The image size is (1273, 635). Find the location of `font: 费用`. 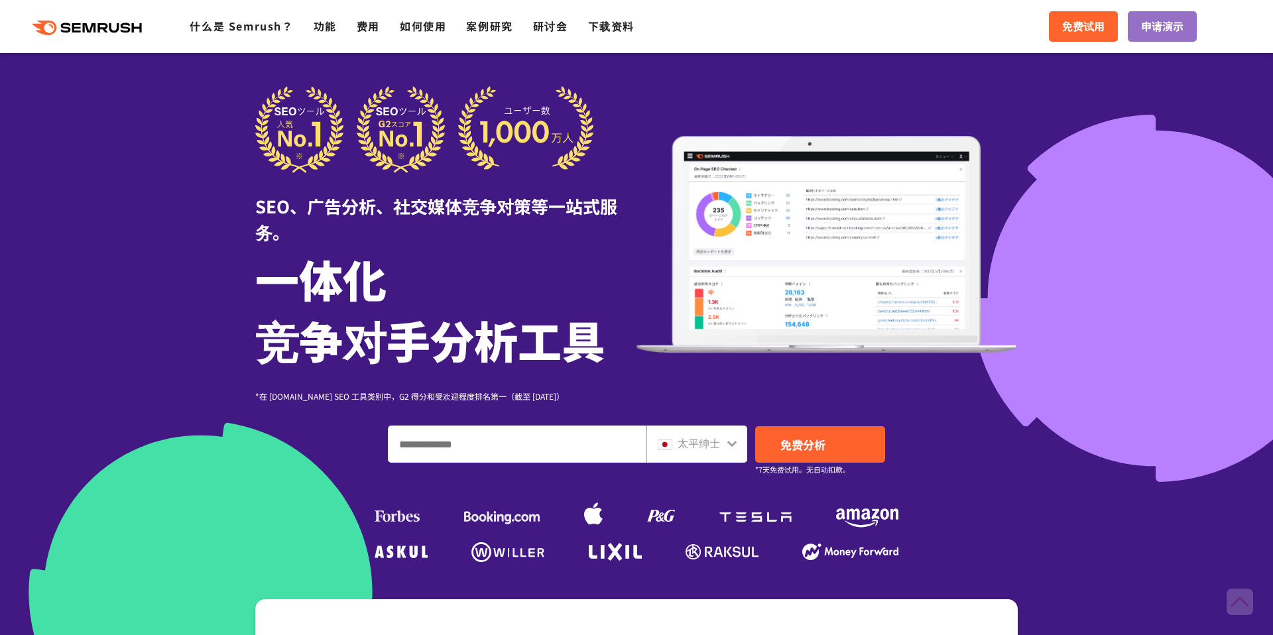

font: 费用 is located at coordinates (368, 26).